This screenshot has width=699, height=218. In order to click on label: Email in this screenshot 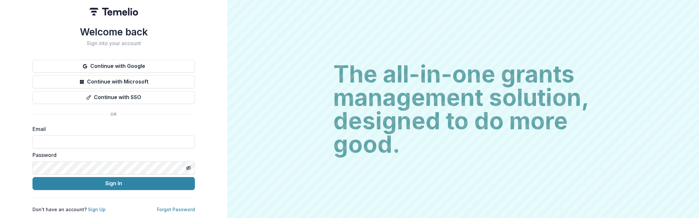, I will do `click(112, 129)`.